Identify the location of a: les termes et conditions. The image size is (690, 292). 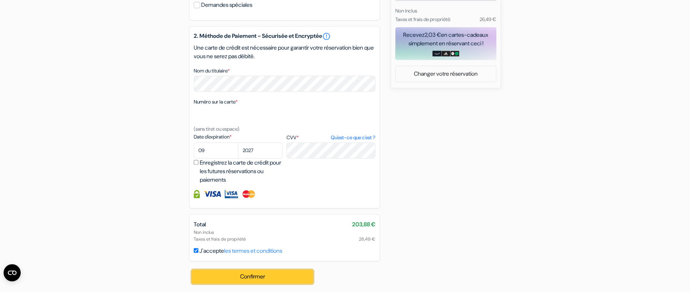
(253, 250).